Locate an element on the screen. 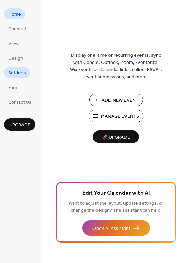 The width and height of the screenshot is (191, 263). span: Home is located at coordinates (15, 14).